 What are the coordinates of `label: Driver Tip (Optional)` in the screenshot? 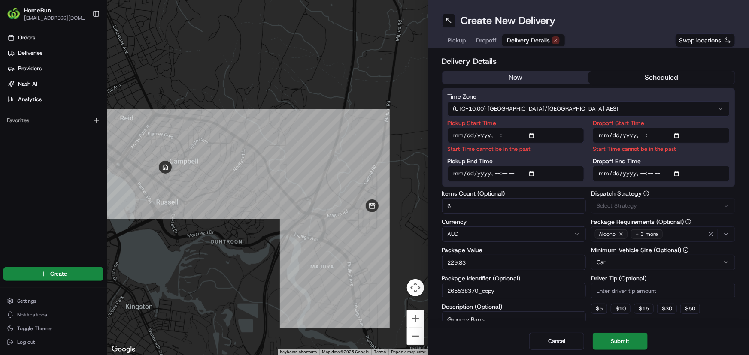 It's located at (663, 279).